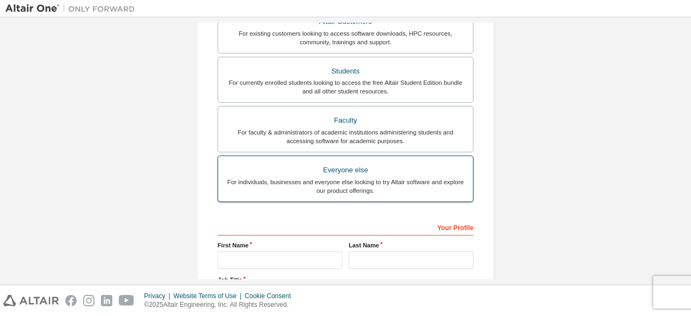 The width and height of the screenshot is (691, 316). What do you see at coordinates (346, 71) in the screenshot?
I see `div: Students` at bounding box center [346, 71].